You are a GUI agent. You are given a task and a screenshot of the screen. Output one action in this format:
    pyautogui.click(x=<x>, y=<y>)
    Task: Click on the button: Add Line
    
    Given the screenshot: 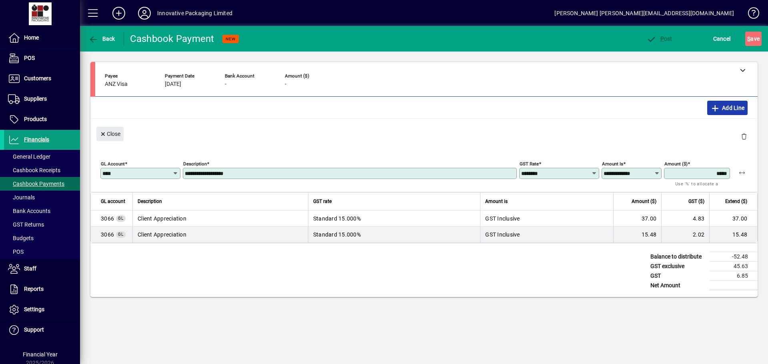 What is the action you would take?
    pyautogui.click(x=727, y=108)
    